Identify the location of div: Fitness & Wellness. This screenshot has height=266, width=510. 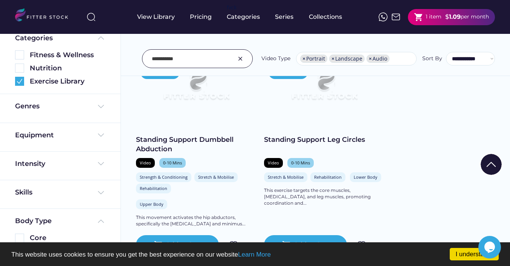
(67, 55).